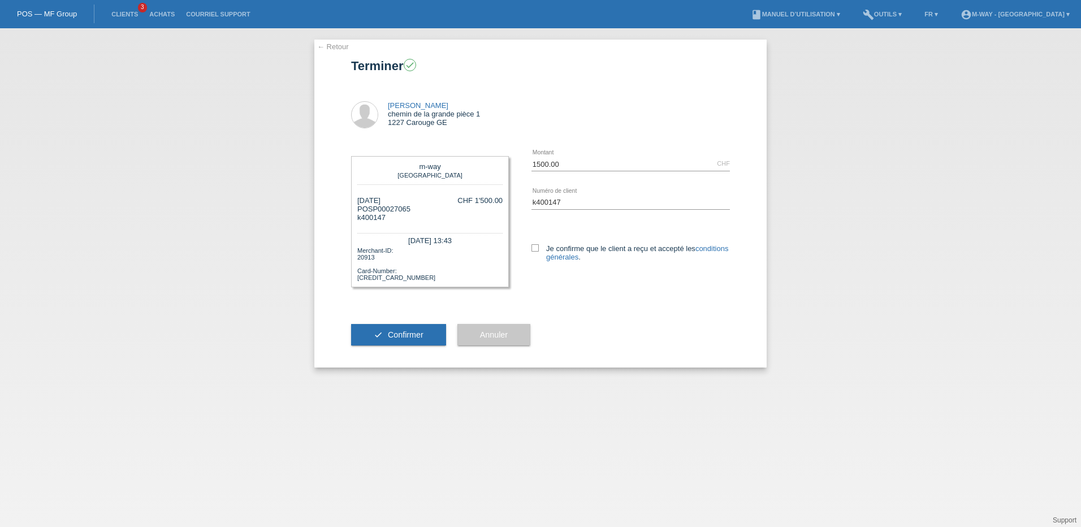 This screenshot has width=1081, height=527. What do you see at coordinates (868, 15) in the screenshot?
I see `i: build` at bounding box center [868, 15].